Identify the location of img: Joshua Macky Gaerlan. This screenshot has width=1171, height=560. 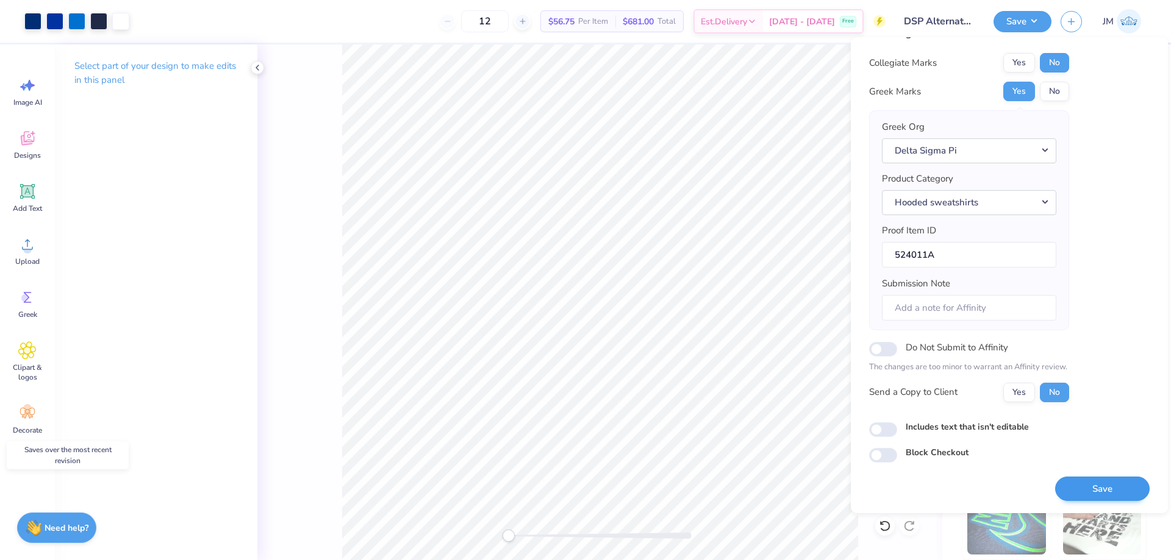
(1128, 21).